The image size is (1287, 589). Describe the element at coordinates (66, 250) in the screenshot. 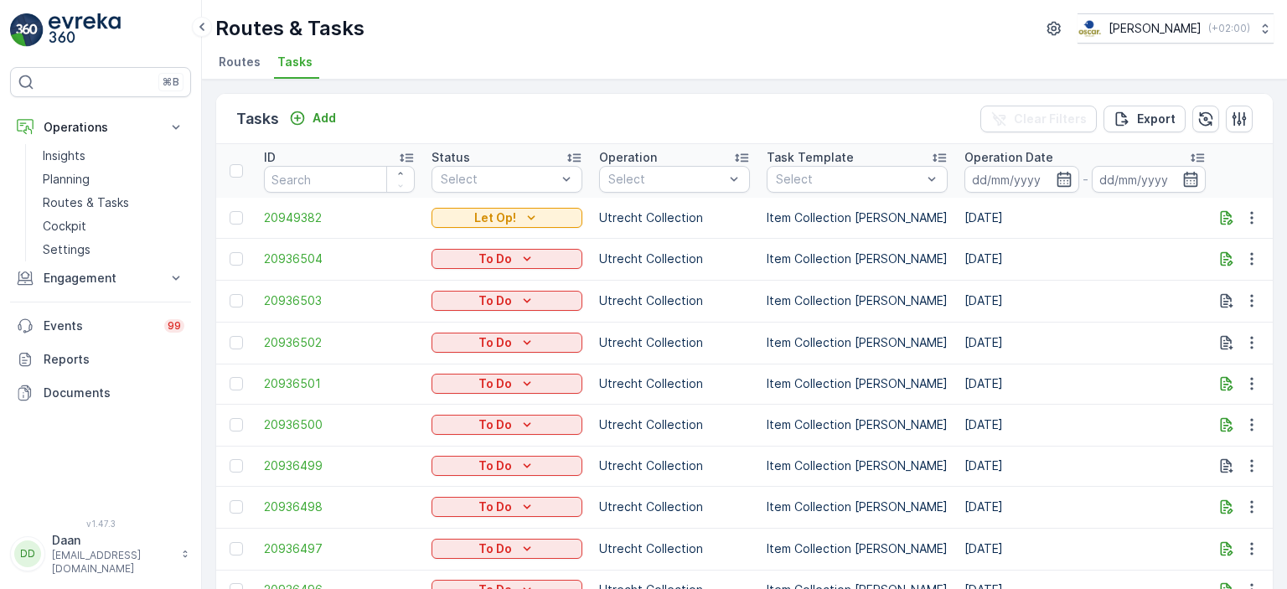

I see `p: Settings` at that location.